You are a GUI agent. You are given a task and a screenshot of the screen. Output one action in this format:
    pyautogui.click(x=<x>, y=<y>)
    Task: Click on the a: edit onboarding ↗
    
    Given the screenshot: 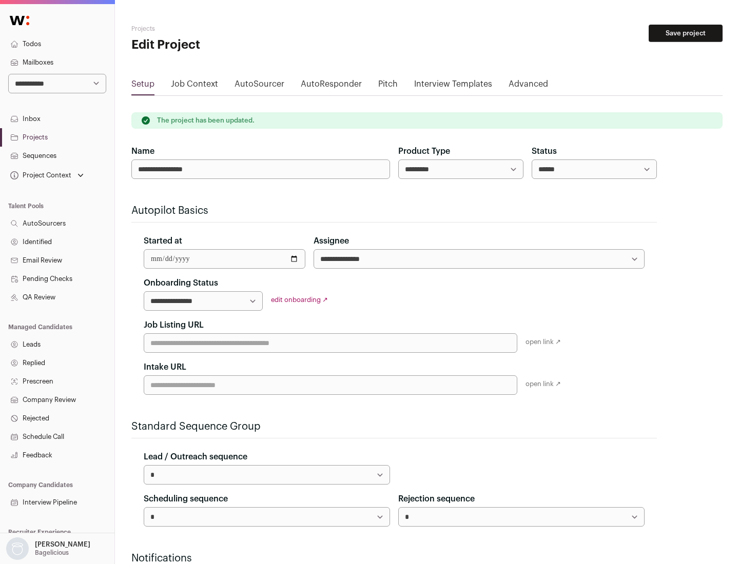 What is the action you would take?
    pyautogui.click(x=299, y=300)
    